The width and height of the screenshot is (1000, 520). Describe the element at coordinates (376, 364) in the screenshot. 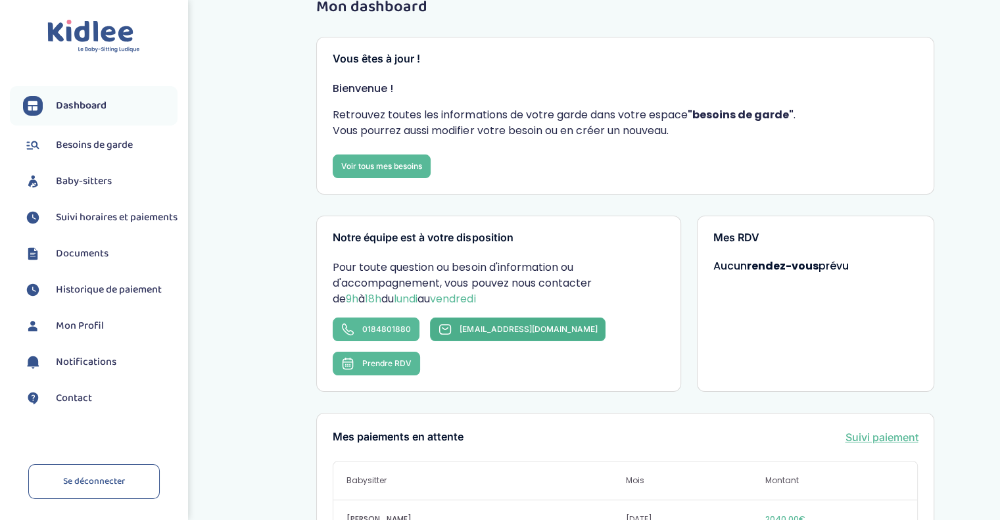

I see `button: Prendre RDV` at that location.